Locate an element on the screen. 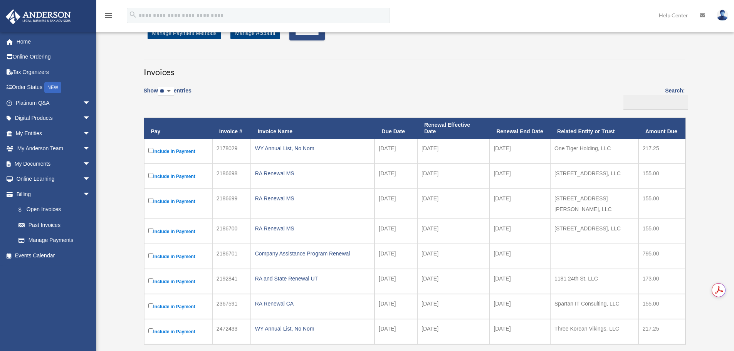 The height and width of the screenshot is (351, 734). a: Online Learningarrow_drop_down is located at coordinates (54, 179).